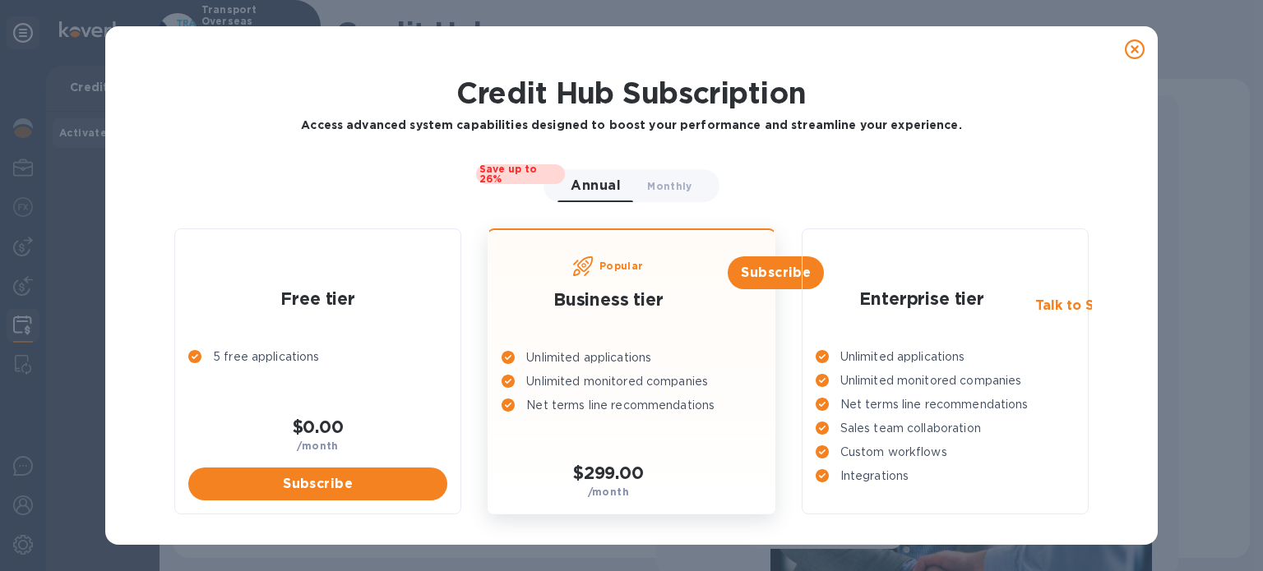 This screenshot has width=1263, height=571. I want to click on p: Sales team collaboration, so click(910, 428).